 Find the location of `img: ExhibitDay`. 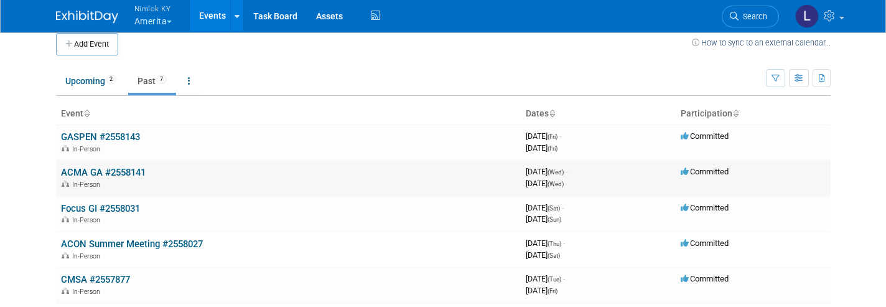

img: ExhibitDay is located at coordinates (87, 17).